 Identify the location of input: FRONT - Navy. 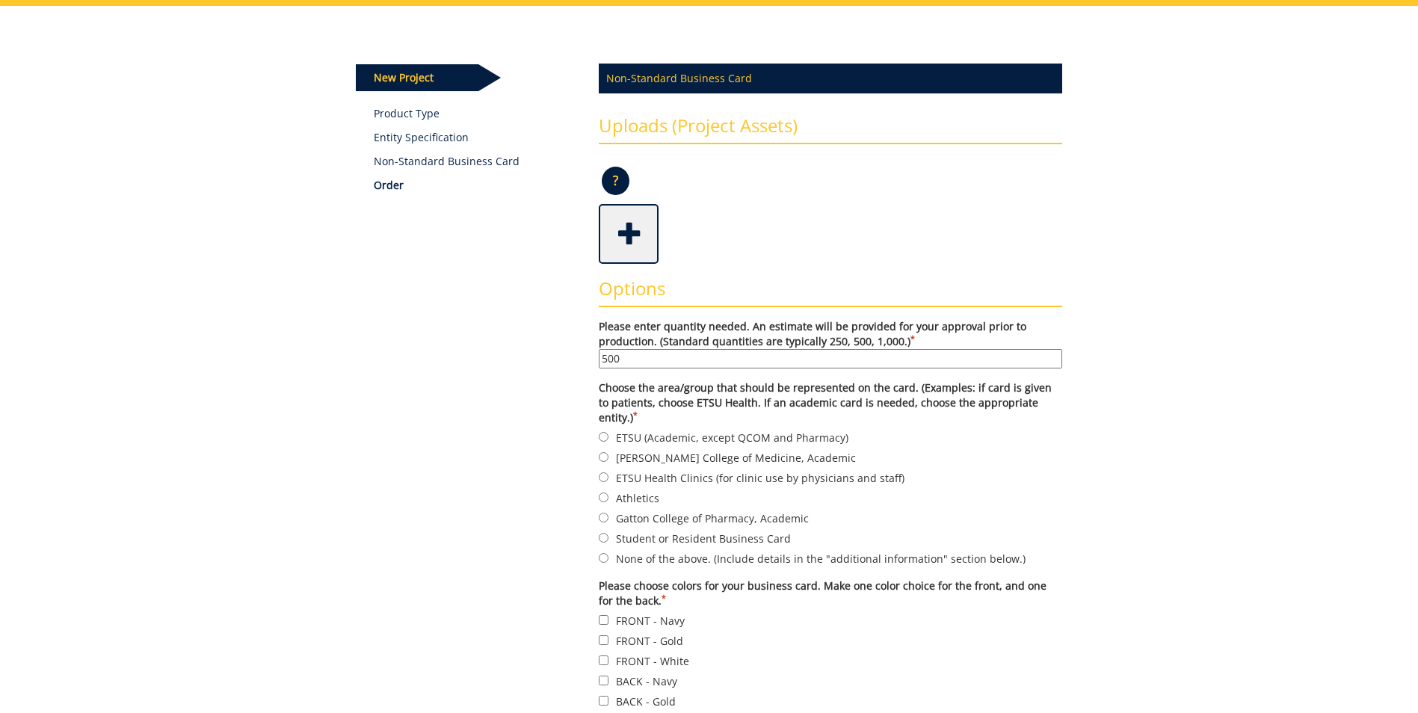
(603, 620).